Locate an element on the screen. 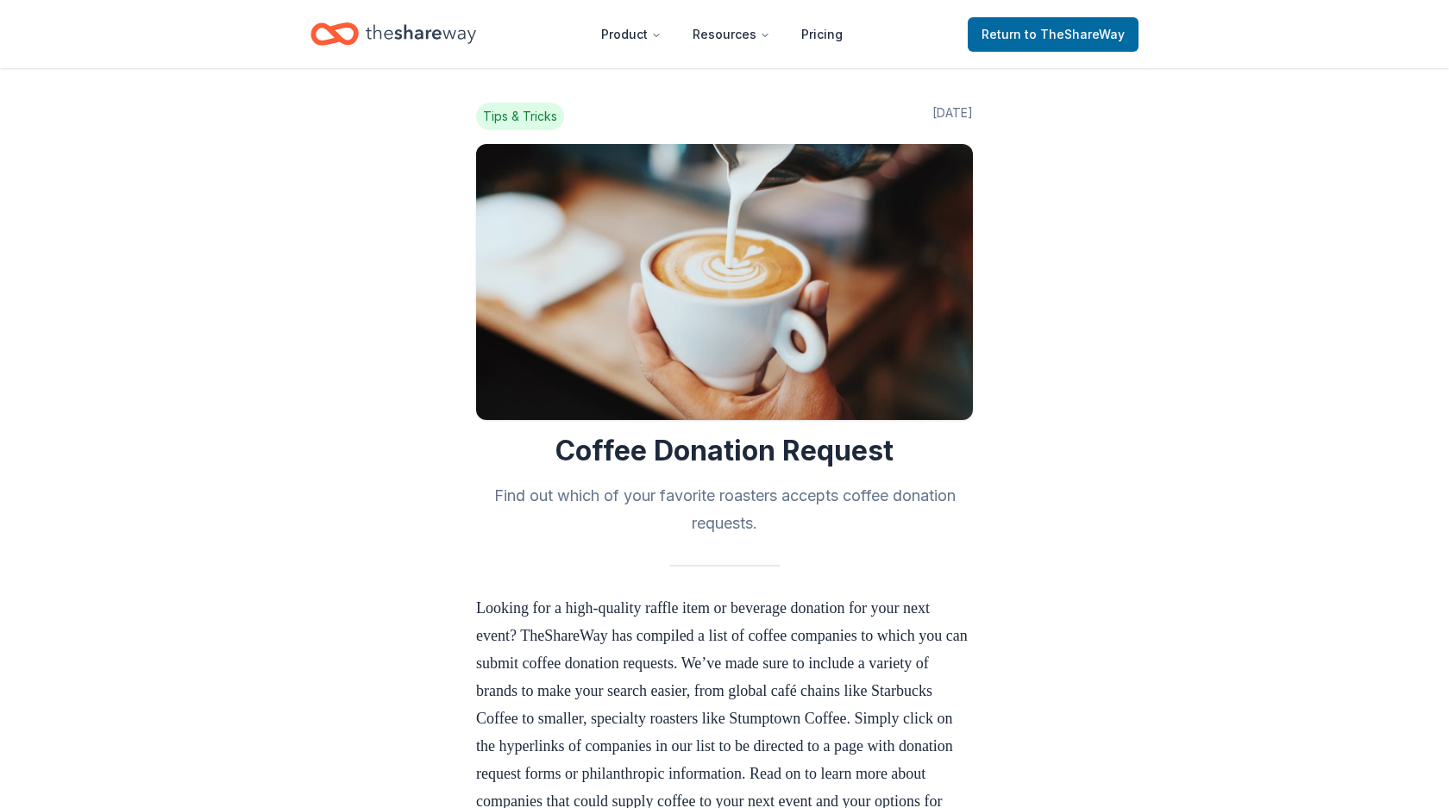 The width and height of the screenshot is (1449, 808). nav: Main is located at coordinates (722, 34).